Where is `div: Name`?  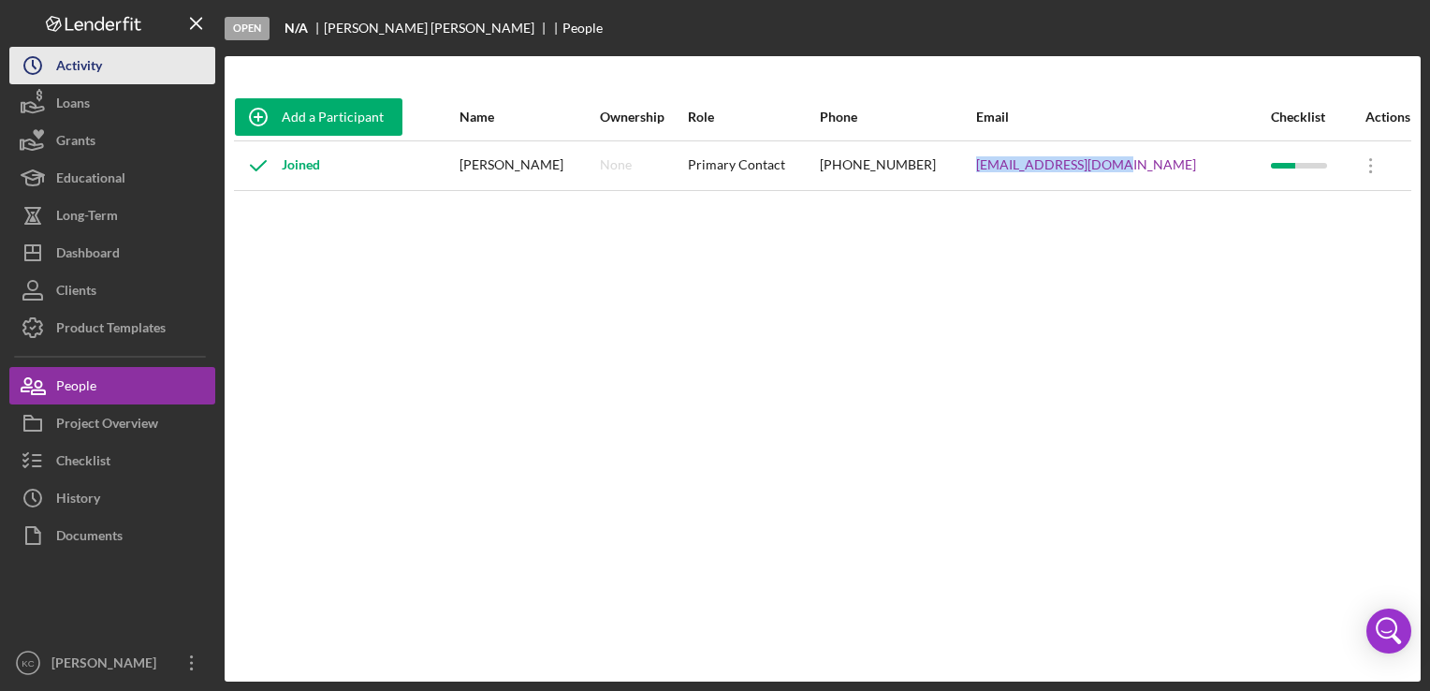 div: Name is located at coordinates (529, 117).